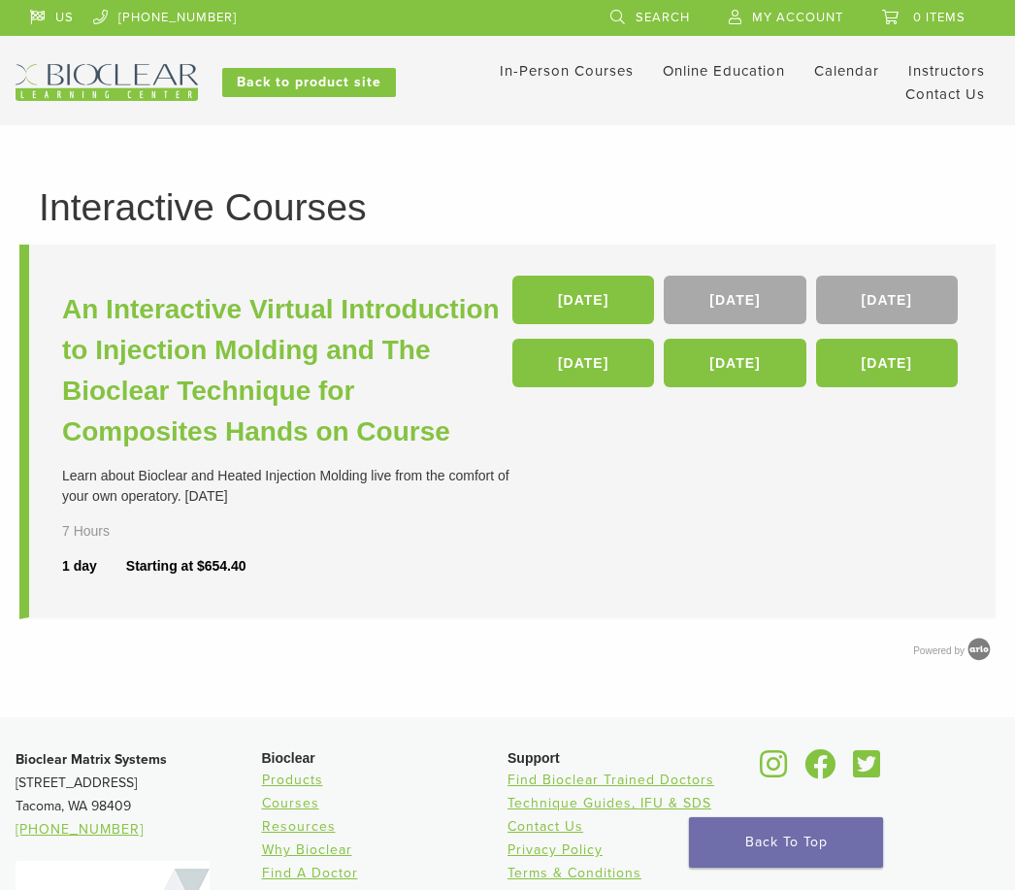 This screenshot has width=1015, height=890. I want to click on span: My Account, so click(797, 17).